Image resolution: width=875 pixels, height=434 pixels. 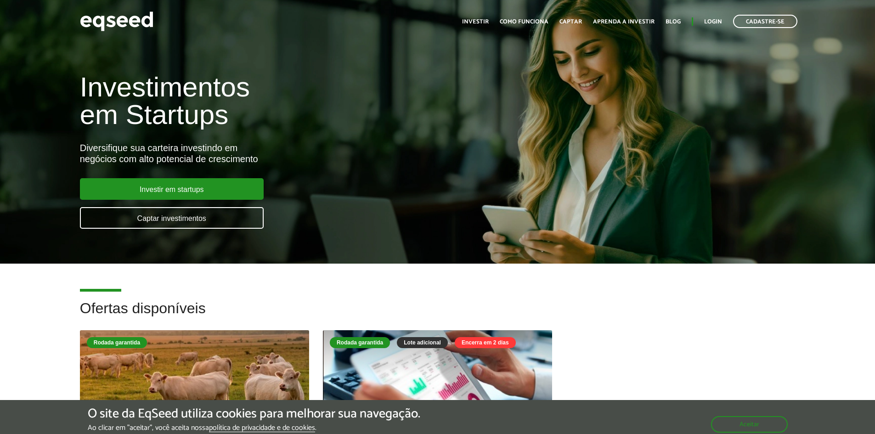 I want to click on img: EqSeed, so click(x=117, y=21).